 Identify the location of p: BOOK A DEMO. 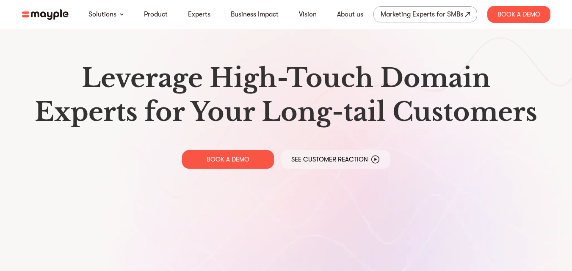
(228, 160).